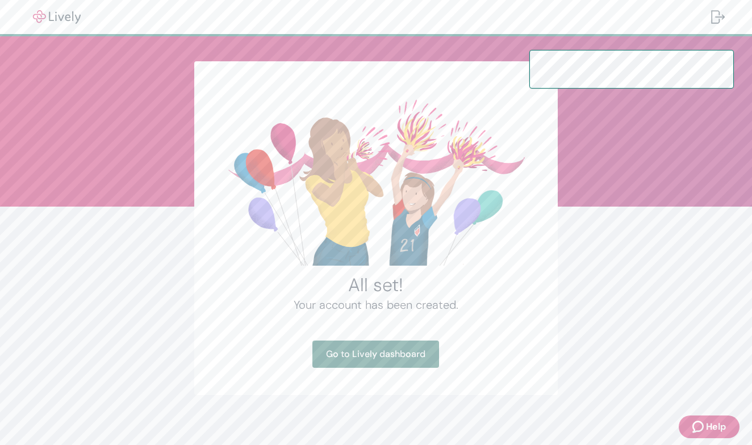 This screenshot has height=445, width=752. I want to click on h4: Your account has been created., so click(376, 305).